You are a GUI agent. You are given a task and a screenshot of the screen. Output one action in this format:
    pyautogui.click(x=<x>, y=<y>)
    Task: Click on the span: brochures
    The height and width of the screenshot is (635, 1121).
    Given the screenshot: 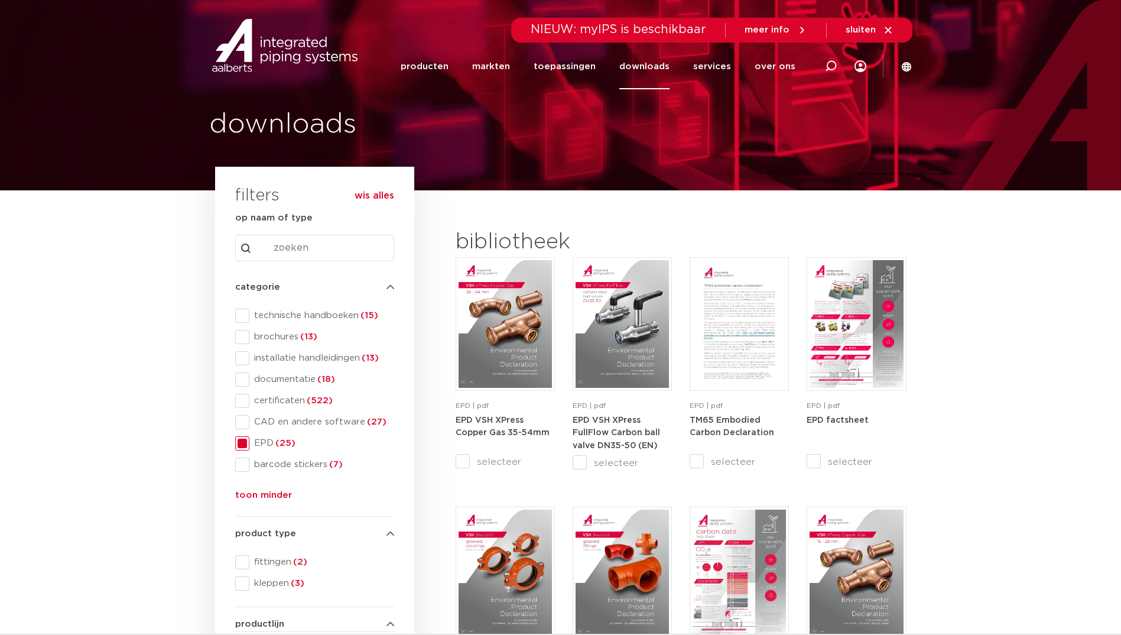 What is the action you would take?
    pyautogui.click(x=321, y=337)
    